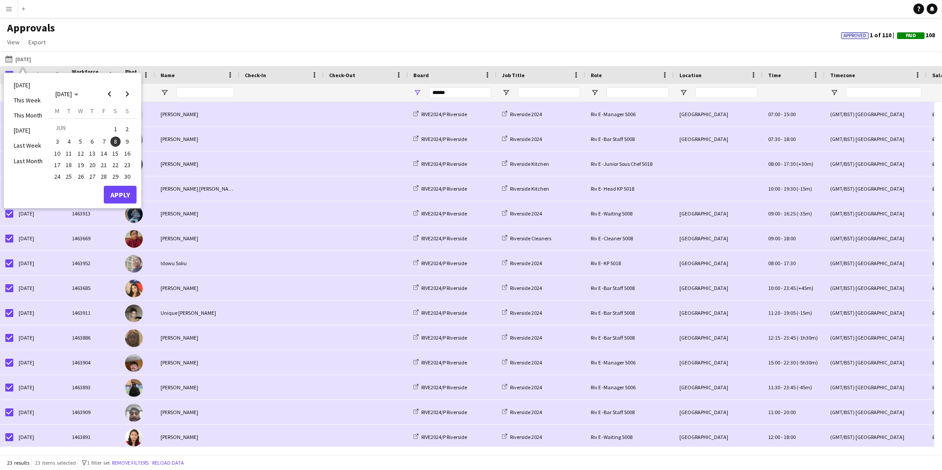  Describe the element at coordinates (57, 142) in the screenshot. I see `span: 3` at that location.